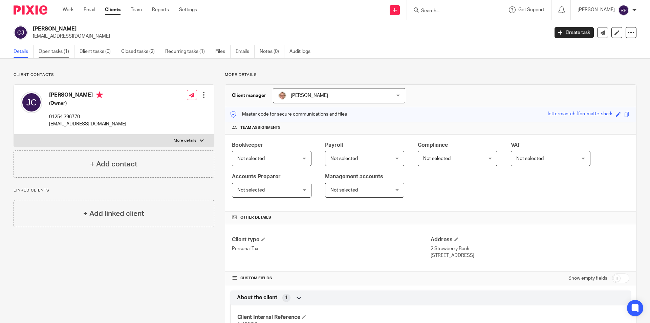 This screenshot has width=650, height=323. What do you see at coordinates (141, 51) in the screenshot?
I see `a: Closed tasks (2)` at bounding box center [141, 51].